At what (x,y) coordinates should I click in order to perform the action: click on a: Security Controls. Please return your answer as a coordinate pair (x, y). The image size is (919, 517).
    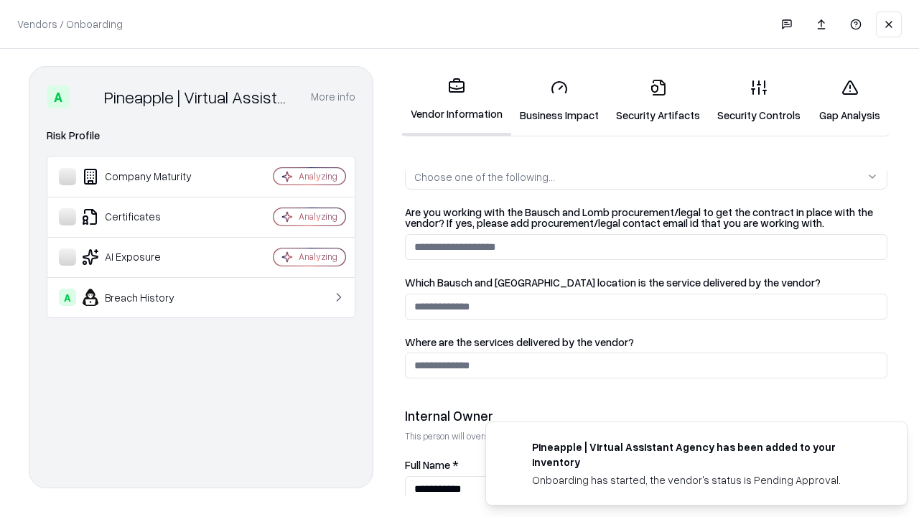
    Looking at the image, I should click on (759, 100).